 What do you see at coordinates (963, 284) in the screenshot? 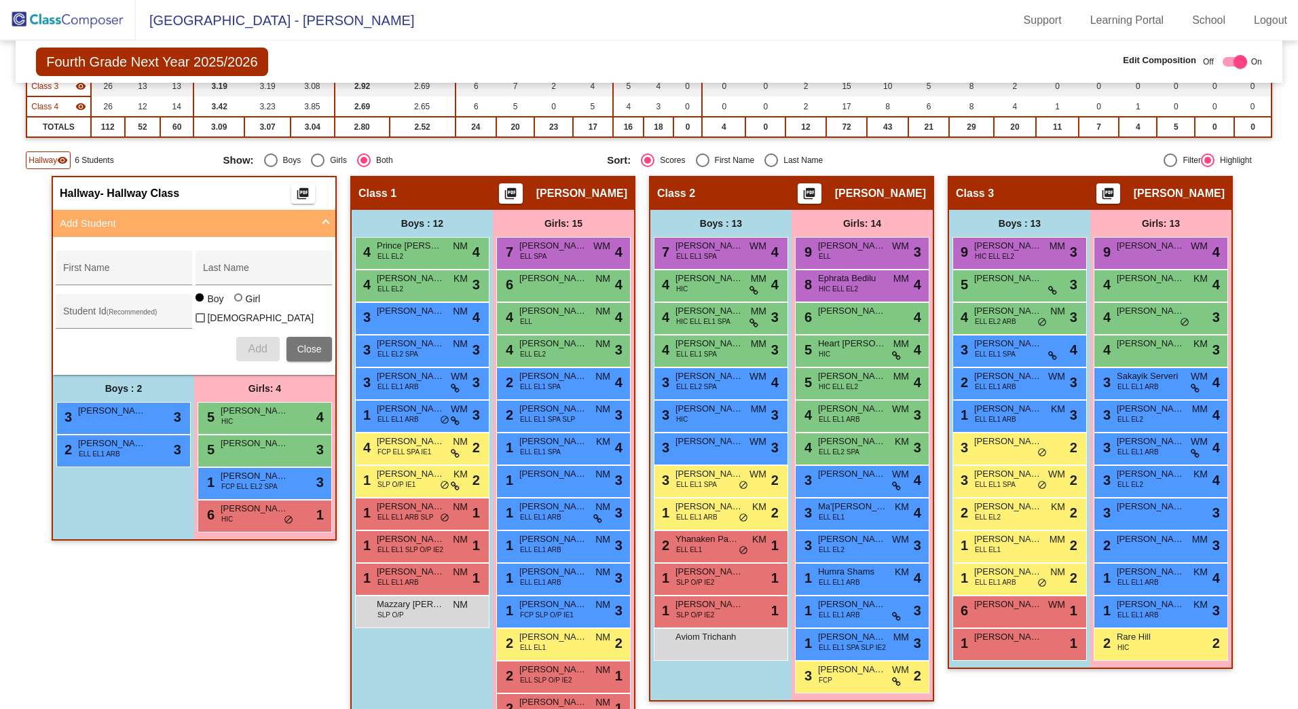
I see `span: 5` at bounding box center [963, 284].